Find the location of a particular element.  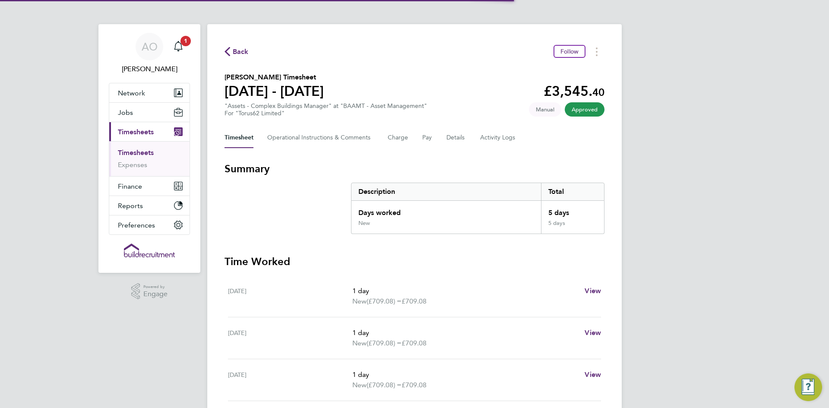

button: Follow is located at coordinates (570, 51).